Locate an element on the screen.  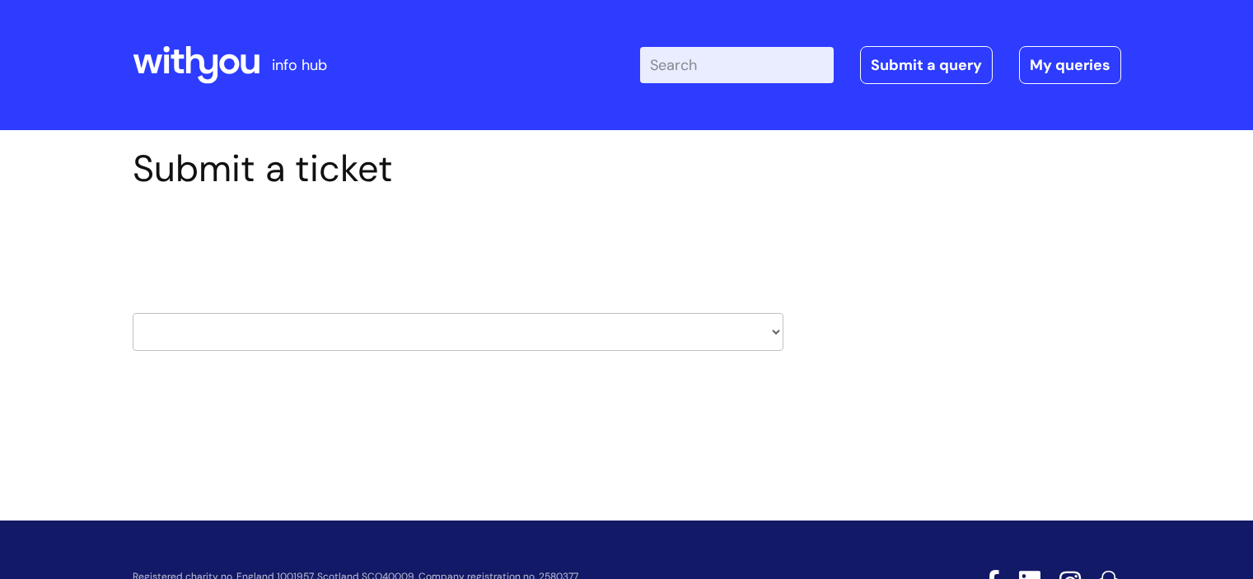
p: info hub is located at coordinates (299, 65).